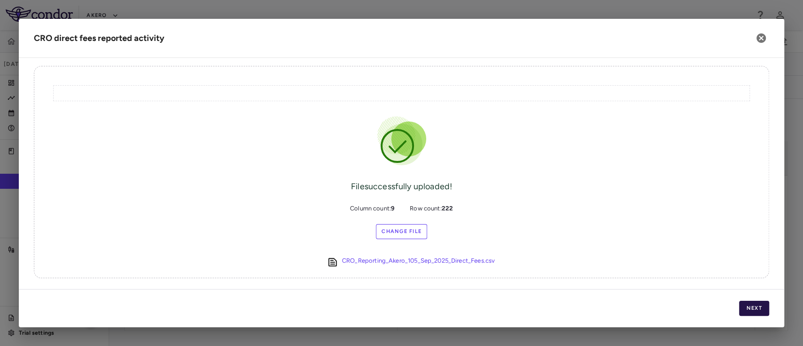 The height and width of the screenshot is (346, 803). Describe the element at coordinates (401, 231) in the screenshot. I see `label: Change File` at that location.